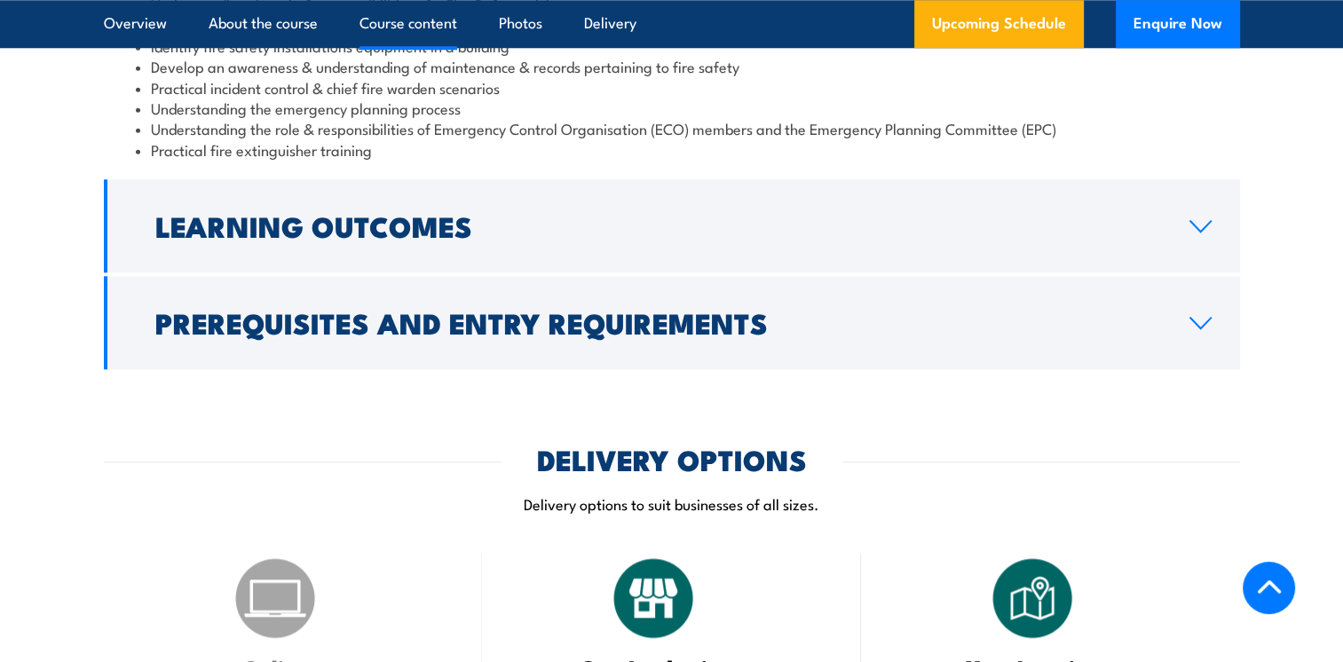 This screenshot has width=1343, height=662. What do you see at coordinates (672, 149) in the screenshot?
I see `li: Practical fire extinguisher training` at bounding box center [672, 149].